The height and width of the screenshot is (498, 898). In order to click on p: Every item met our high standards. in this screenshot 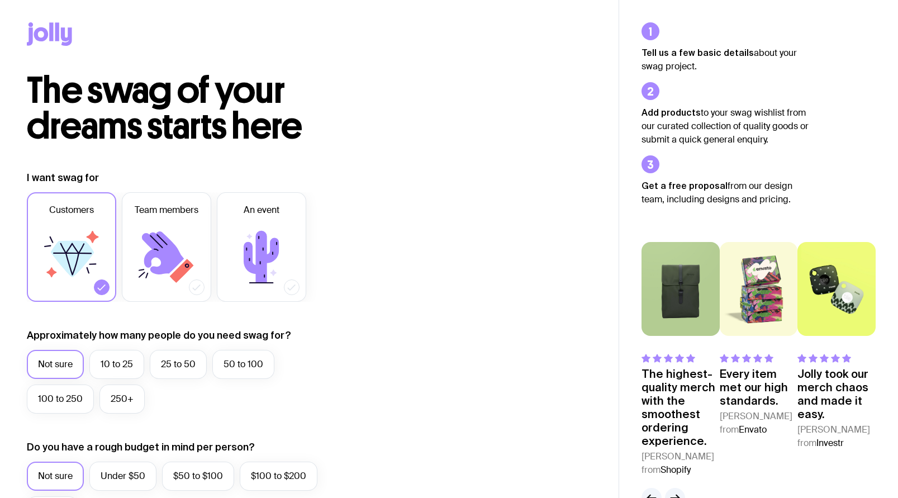, I will do `click(759, 387)`.